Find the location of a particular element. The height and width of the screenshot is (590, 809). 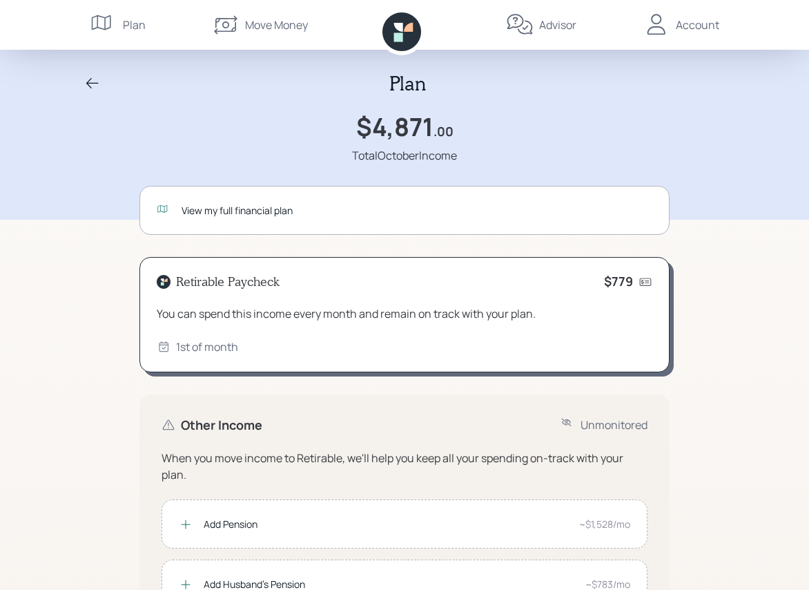

div: Total October Income is located at coordinates (405, 155).